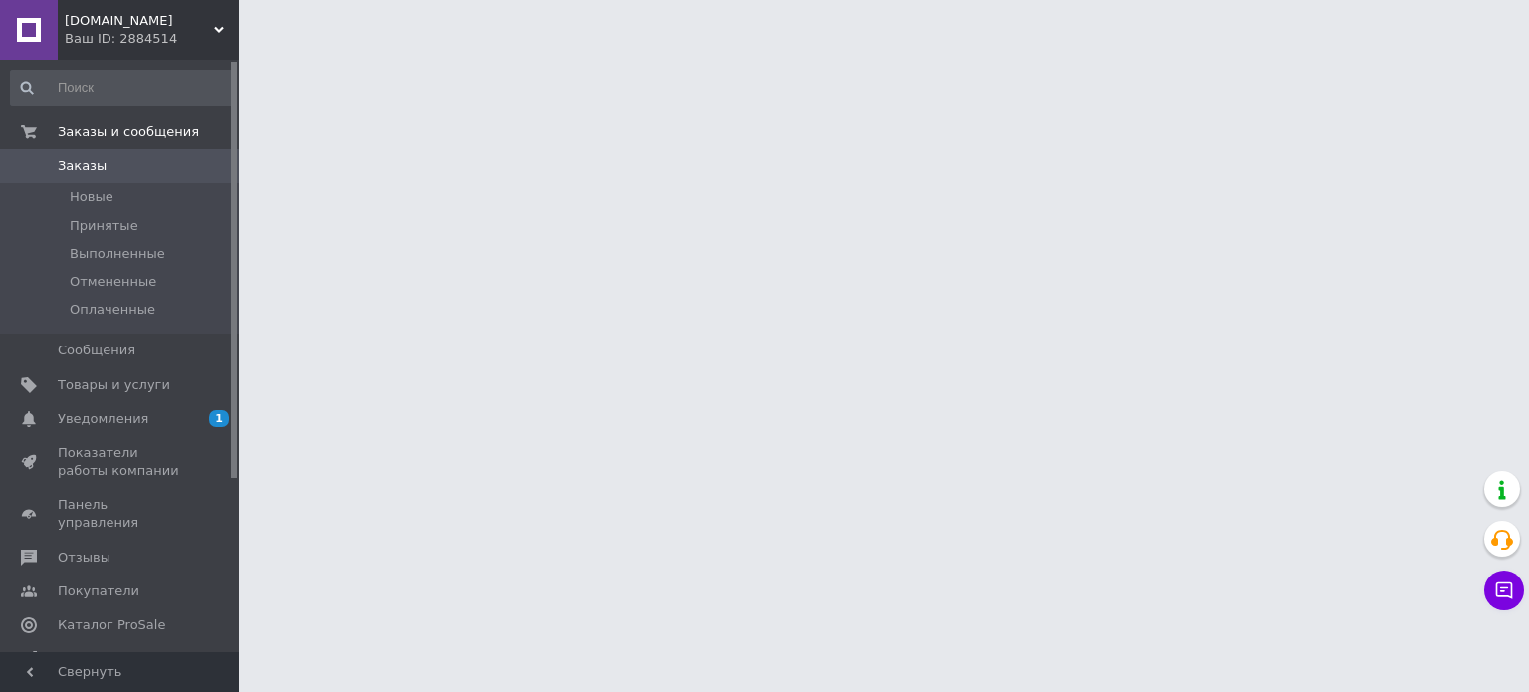 The image size is (1529, 692). What do you see at coordinates (112, 310) in the screenshot?
I see `span: Оплаченные` at bounding box center [112, 310].